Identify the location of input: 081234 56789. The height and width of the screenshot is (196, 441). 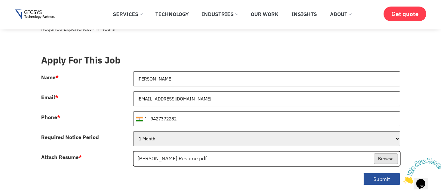
(267, 119).